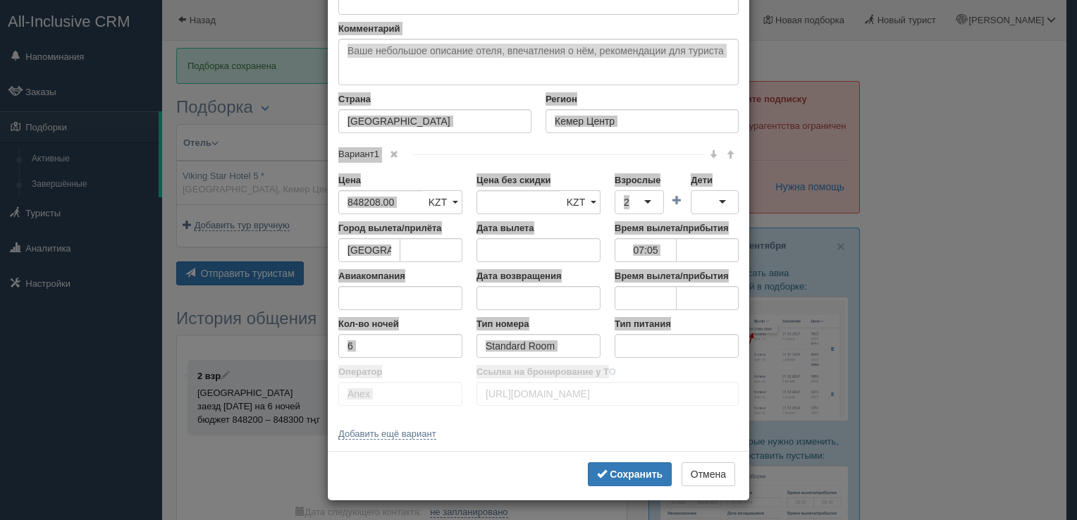 This screenshot has height=520, width=1077. I want to click on button: Отмена, so click(708, 474).